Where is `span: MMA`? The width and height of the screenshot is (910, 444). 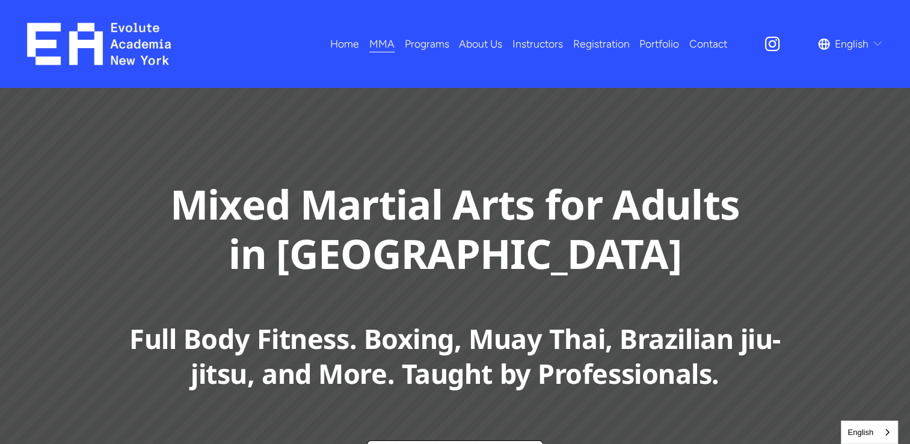 span: MMA is located at coordinates (382, 44).